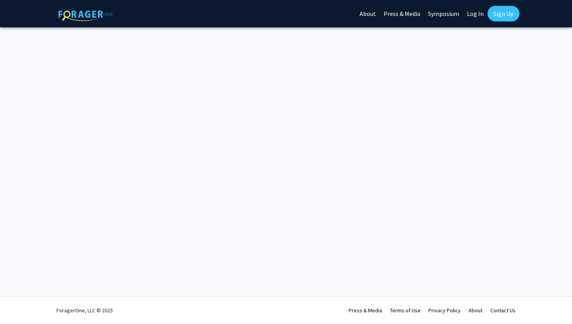 The width and height of the screenshot is (572, 324). What do you see at coordinates (504, 14) in the screenshot?
I see `a: Sign Up` at bounding box center [504, 14].